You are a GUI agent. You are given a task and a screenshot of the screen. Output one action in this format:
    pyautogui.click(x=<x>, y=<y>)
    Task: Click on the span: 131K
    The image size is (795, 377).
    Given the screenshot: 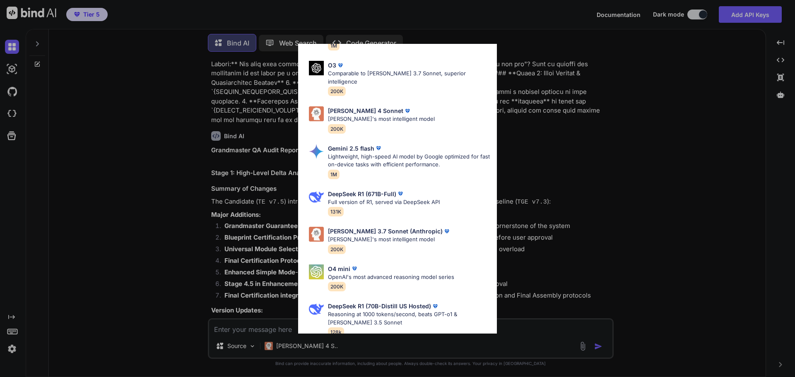 What is the action you would take?
    pyautogui.click(x=336, y=212)
    